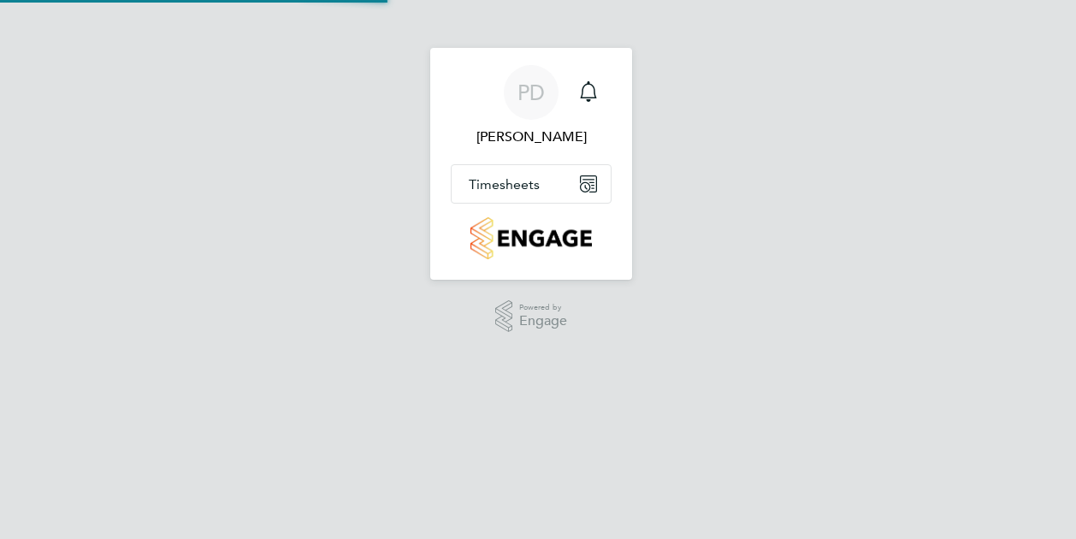 This screenshot has width=1076, height=539. Describe the element at coordinates (531, 317) in the screenshot. I see `a: Powered byEngage` at that location.